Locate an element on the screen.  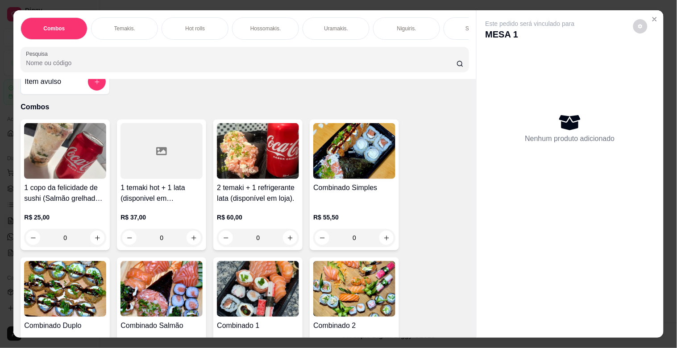
p: Este pedido será vinculado para is located at coordinates (530, 24).